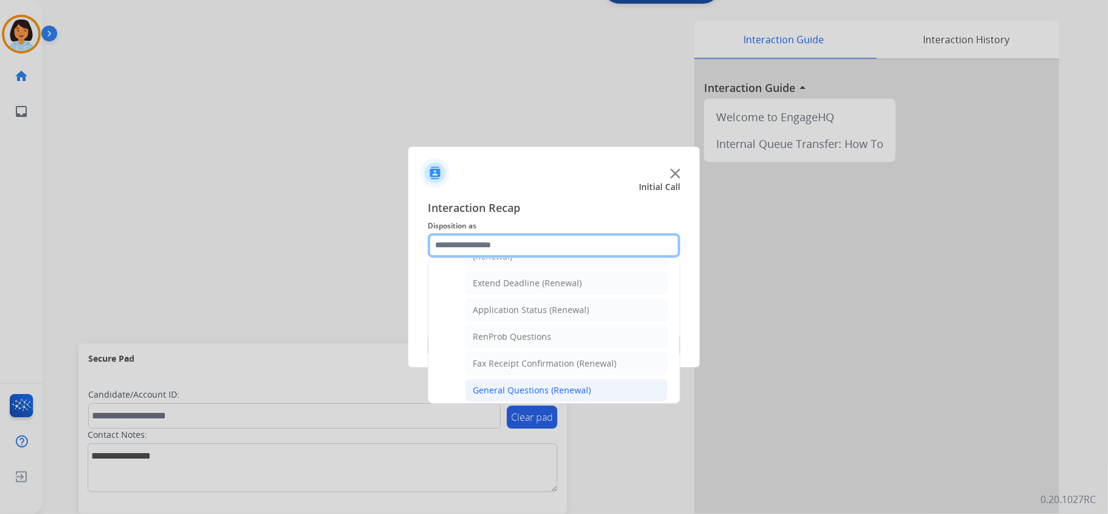  What do you see at coordinates (531, 310) in the screenshot?
I see `div: Application Status (Renewal)` at bounding box center [531, 310].